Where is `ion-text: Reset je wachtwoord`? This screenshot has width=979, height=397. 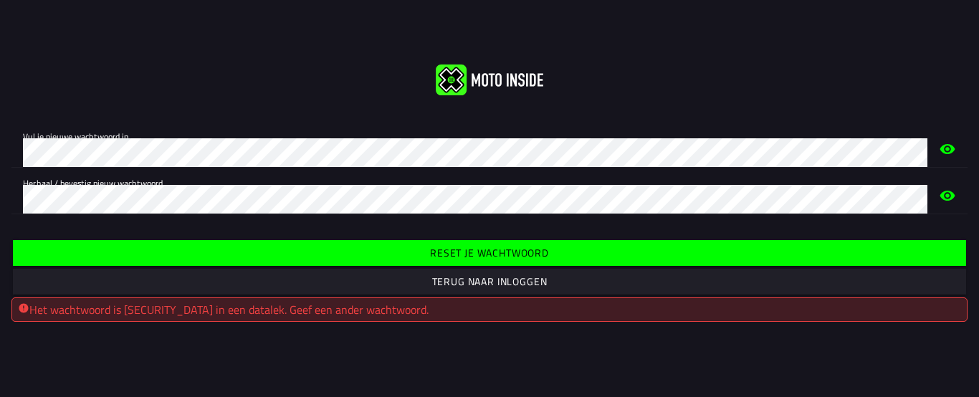 ion-text: Reset je wachtwoord is located at coordinates (489, 253).